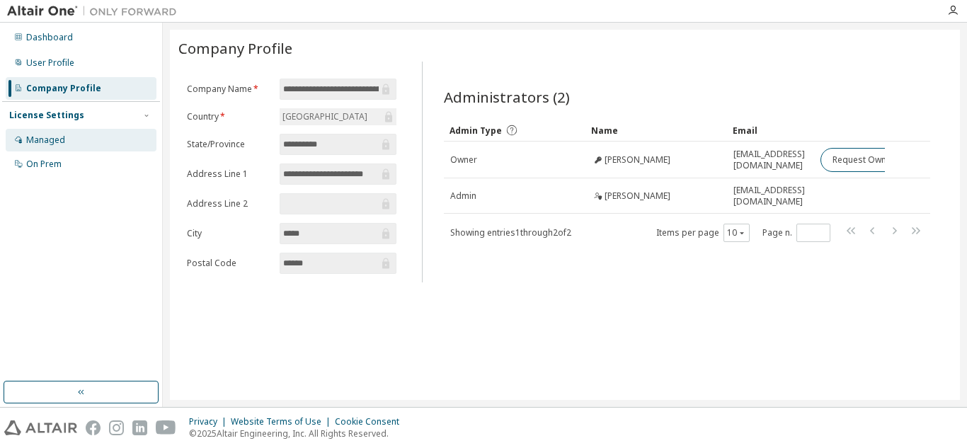 The image size is (967, 448). What do you see at coordinates (229, 234) in the screenshot?
I see `label: City` at bounding box center [229, 234].